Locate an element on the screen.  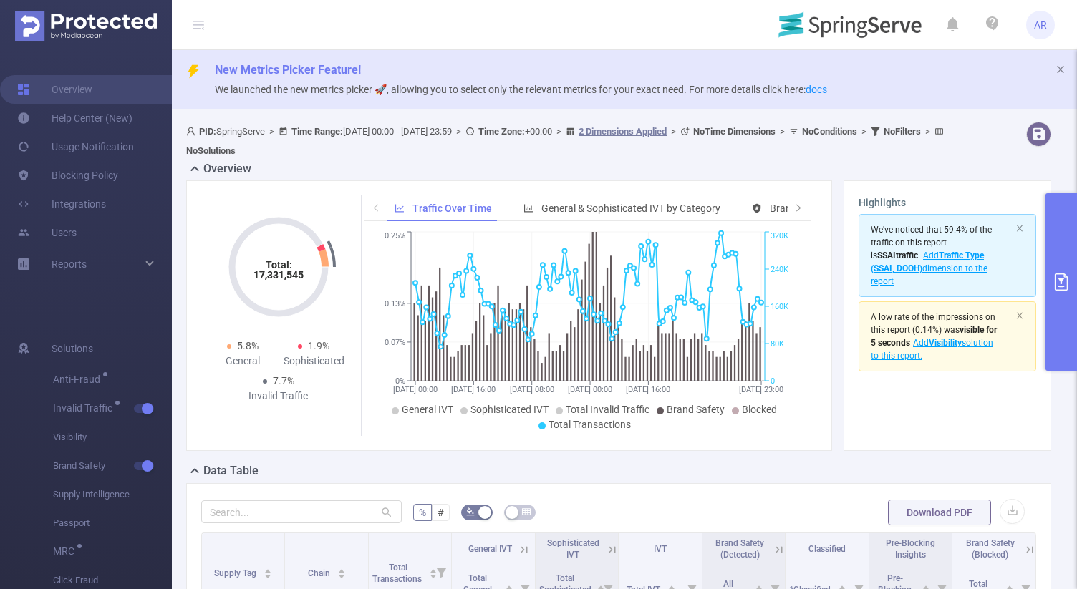
span: 7.7% is located at coordinates (284, 381).